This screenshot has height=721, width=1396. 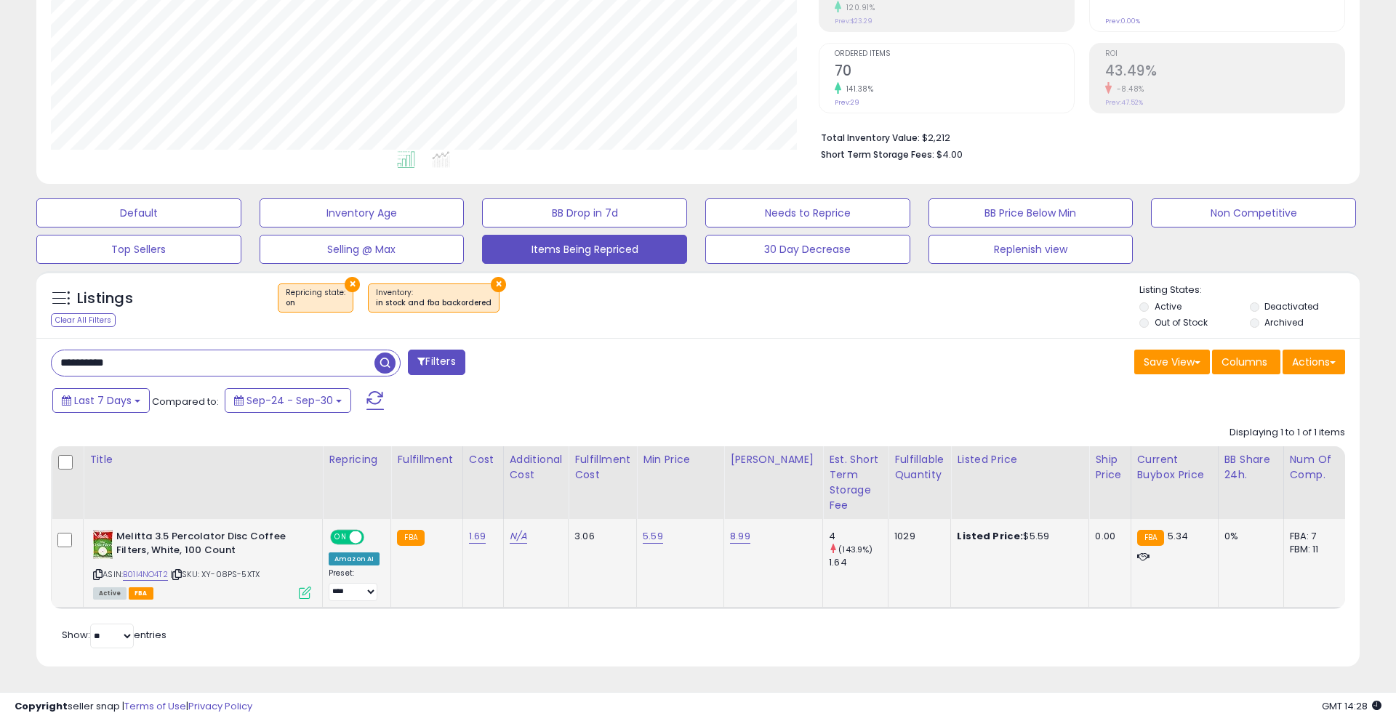 I want to click on span: All listings currently available for purchase on Amazon, so click(x=110, y=593).